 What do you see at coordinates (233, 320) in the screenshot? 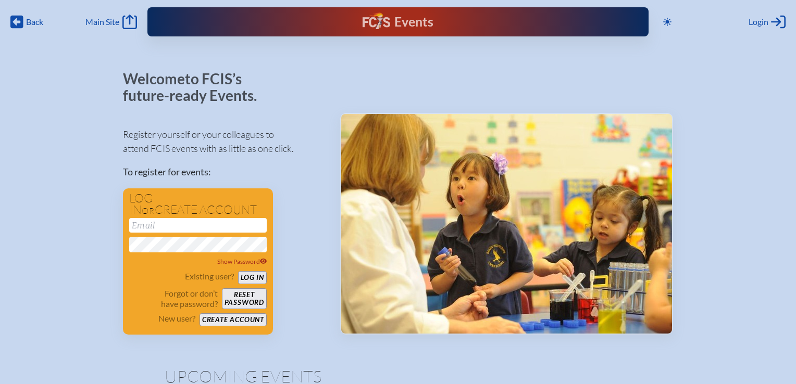
I see `button: Create account` at bounding box center [233, 320].